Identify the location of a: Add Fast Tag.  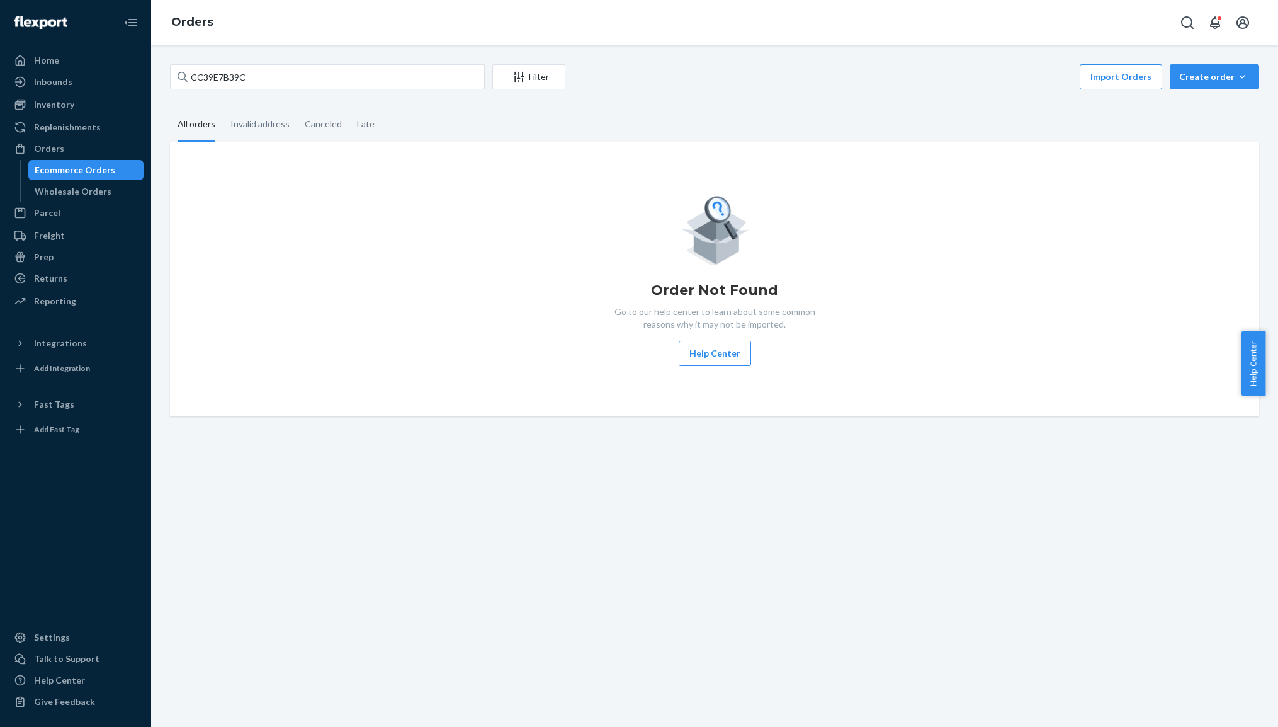
(76, 429).